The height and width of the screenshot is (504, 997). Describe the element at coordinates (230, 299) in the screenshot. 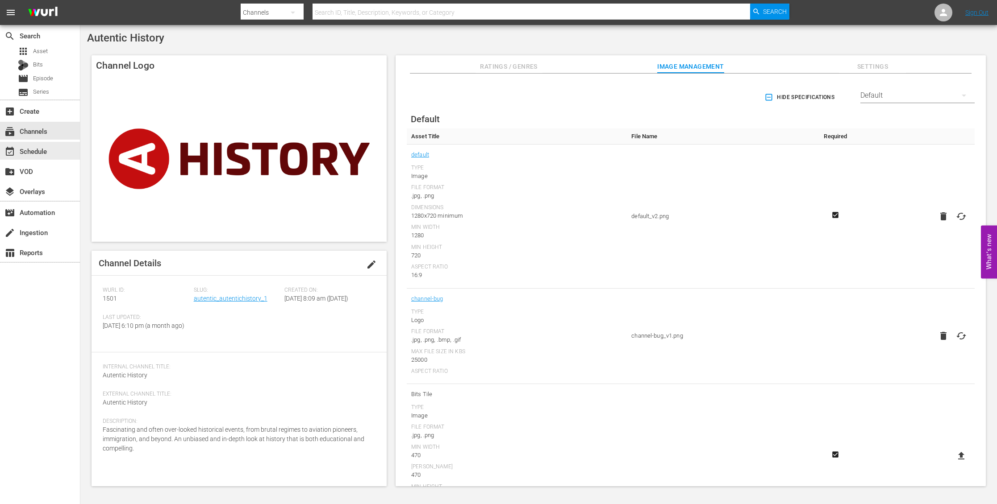

I see `a: autentic_autentichistory_1` at that location.